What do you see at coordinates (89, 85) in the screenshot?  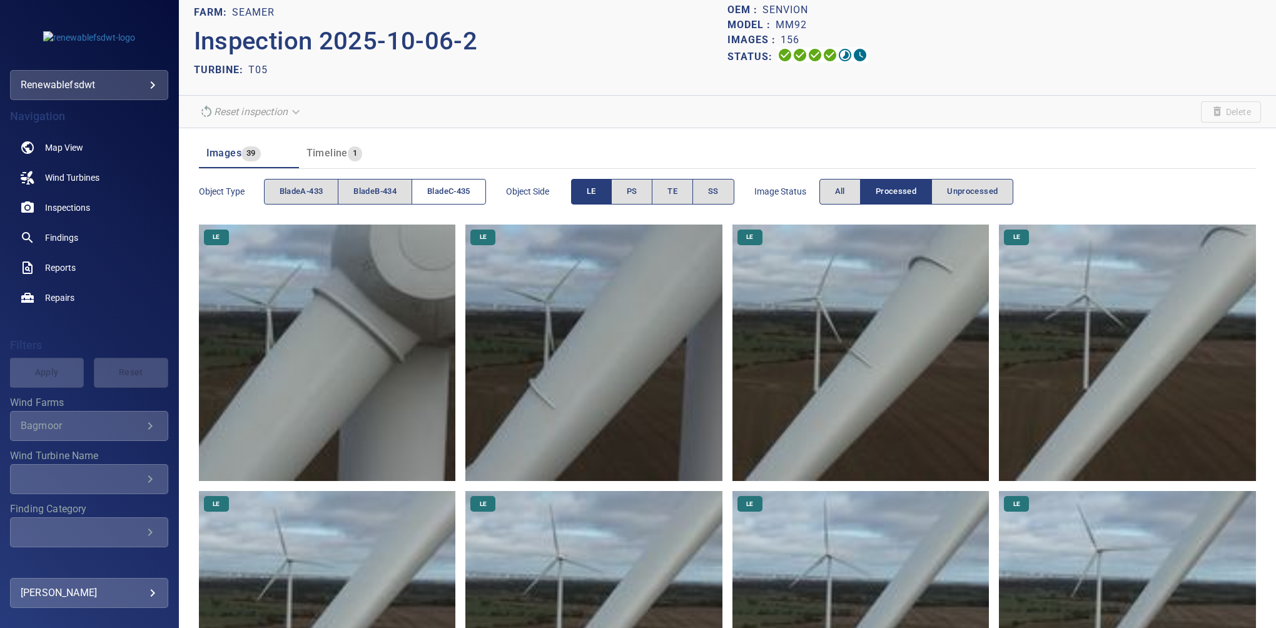 I see `div: renewablefsdwt` at bounding box center [89, 85].